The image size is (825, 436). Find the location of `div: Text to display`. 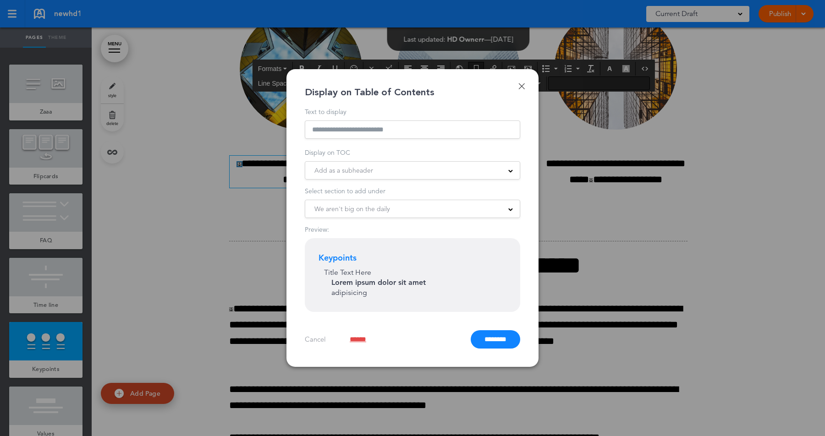

div: Text to display is located at coordinates (413, 112).